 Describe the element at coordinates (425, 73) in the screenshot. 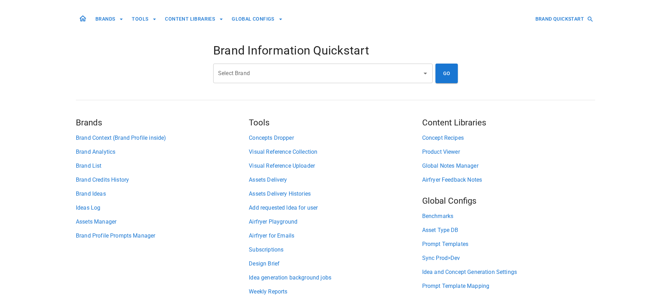

I see `button: Open` at that location.